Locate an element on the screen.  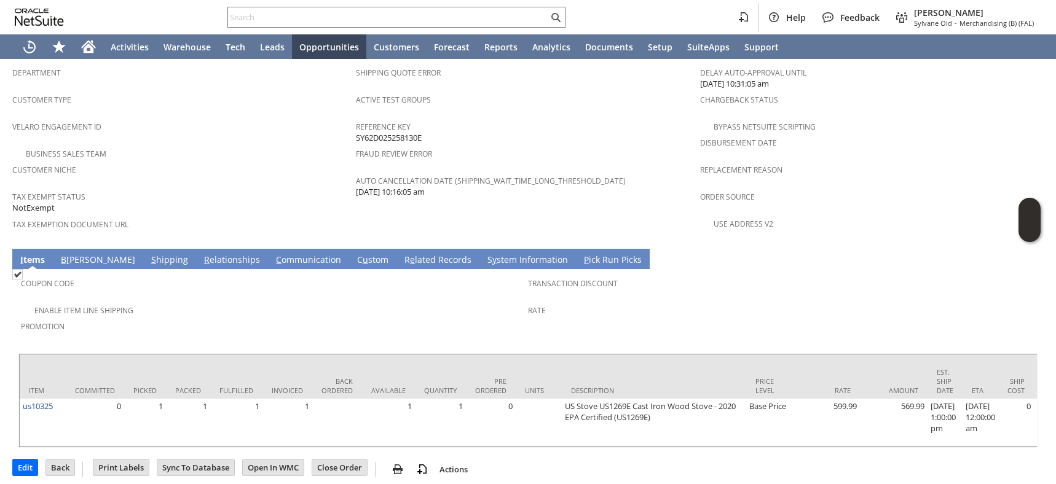
a: Documents is located at coordinates (609, 47).